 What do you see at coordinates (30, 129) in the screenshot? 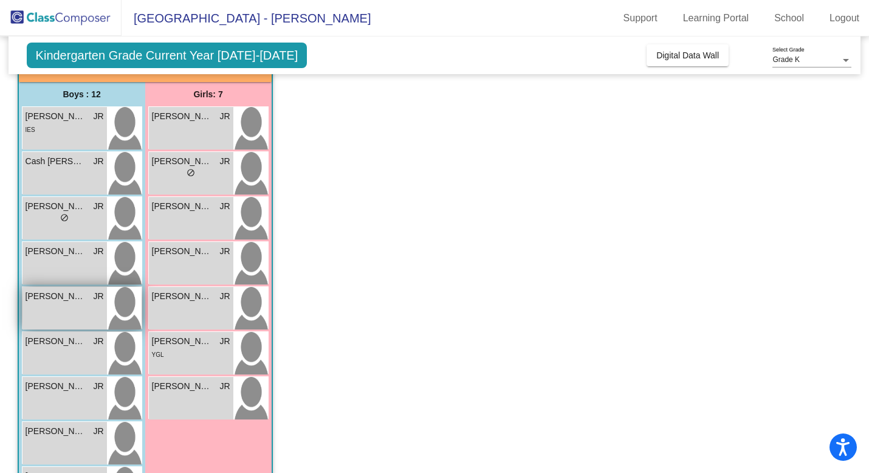
I see `span: IES` at bounding box center [30, 129].